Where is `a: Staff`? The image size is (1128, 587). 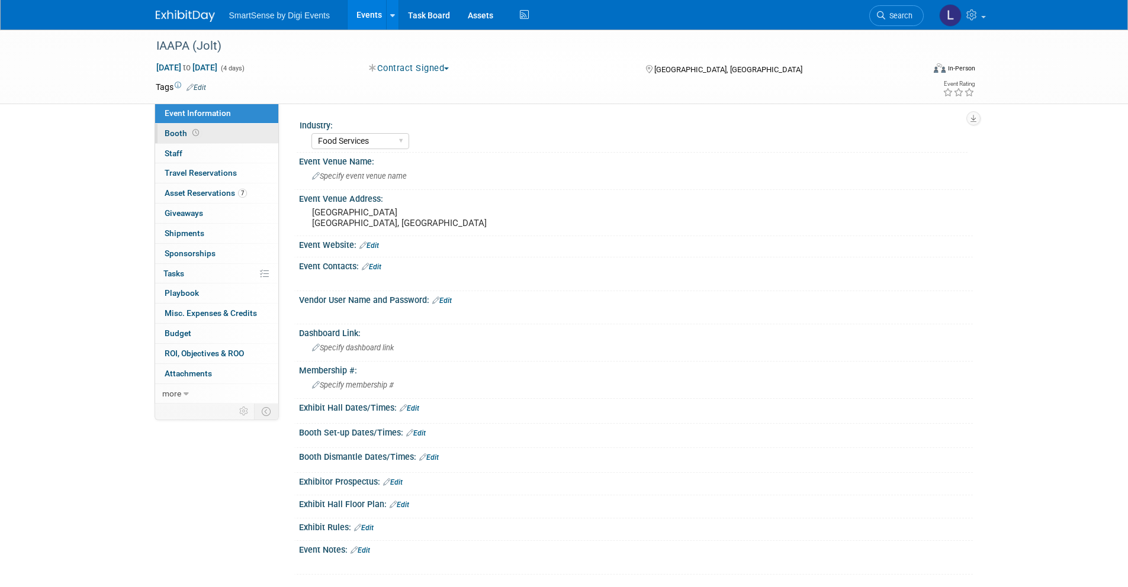
a: Staff is located at coordinates (217, 153).